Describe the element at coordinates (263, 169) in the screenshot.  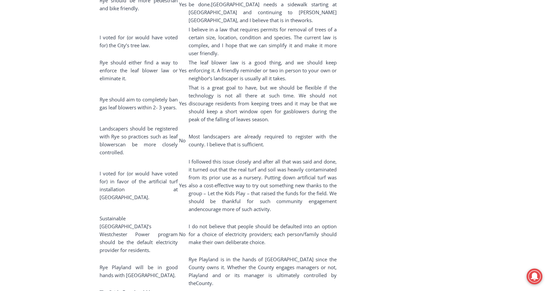
I see `span: I followed this issue closely and after all that was said and done, it turned out that the real t...` at that location.